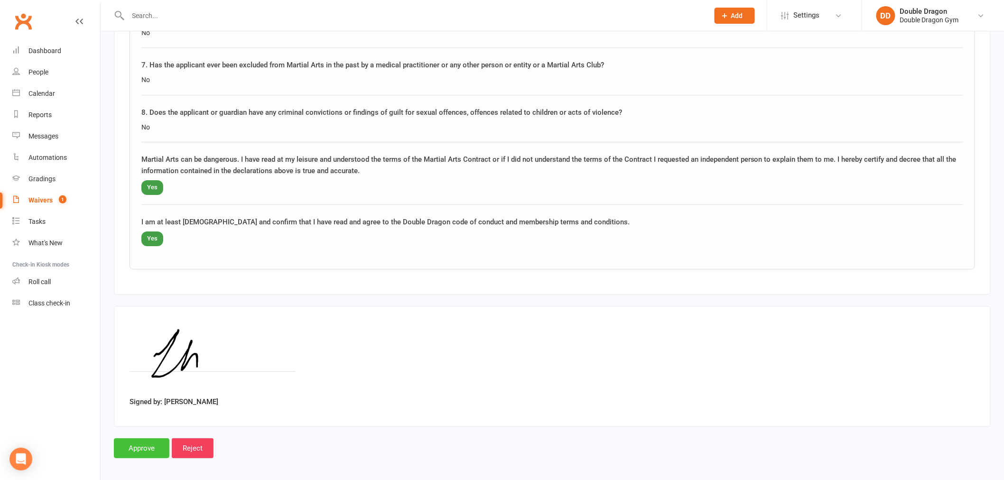 This screenshot has width=1004, height=480. What do you see at coordinates (807, 15) in the screenshot?
I see `span: Settings` at bounding box center [807, 15].